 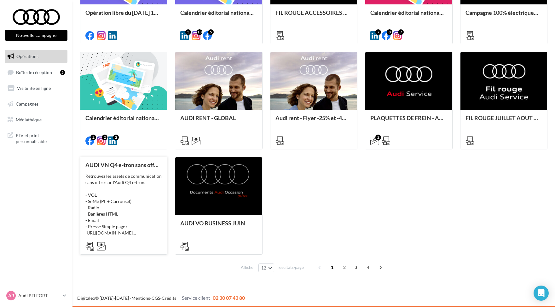 What do you see at coordinates (218, 226) in the screenshot?
I see `div: AUDI VO BUSINESS JUIN` at bounding box center [218, 226].